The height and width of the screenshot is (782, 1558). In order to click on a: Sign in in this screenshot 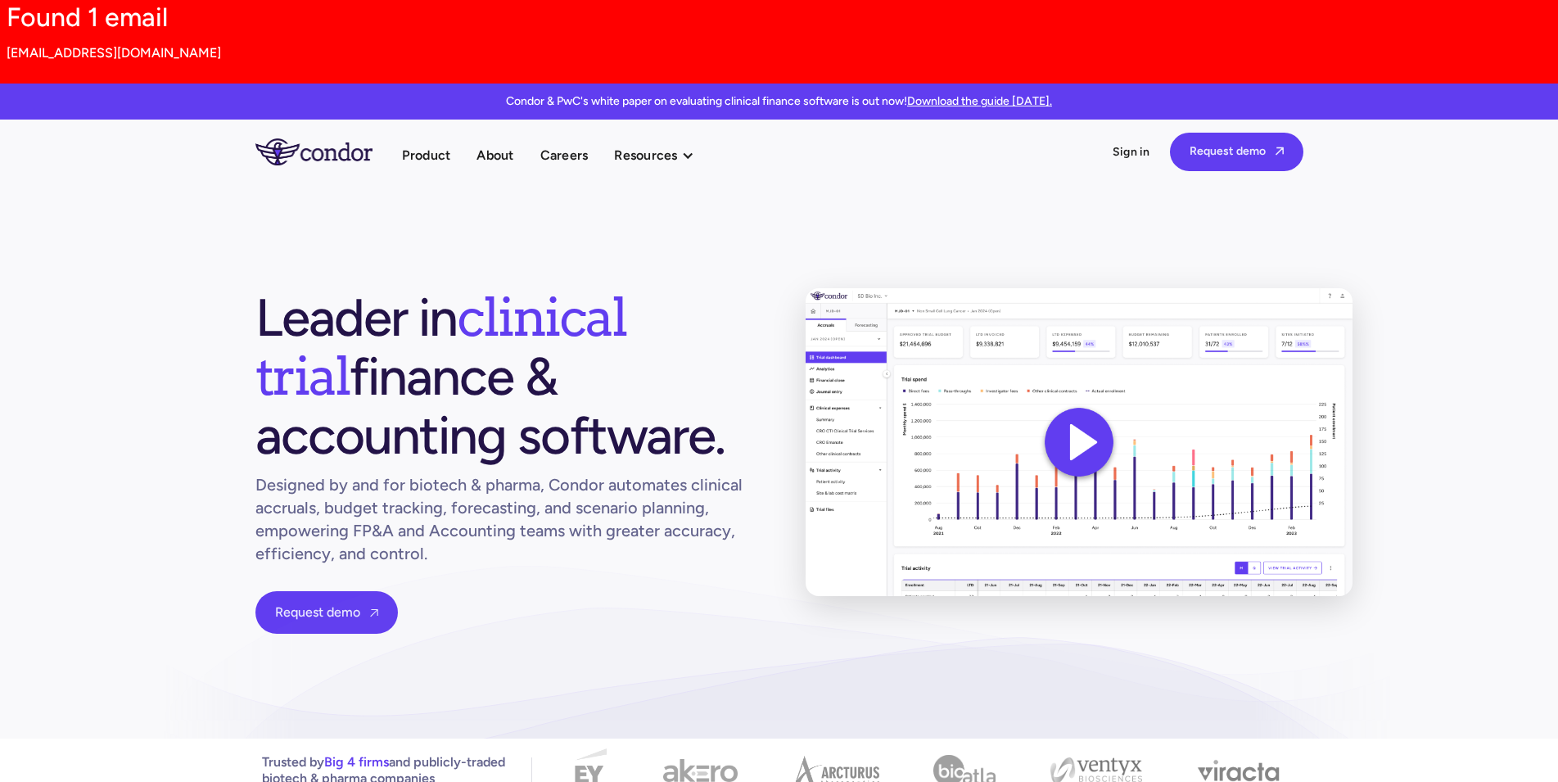, I will do `click(1131, 152)`.